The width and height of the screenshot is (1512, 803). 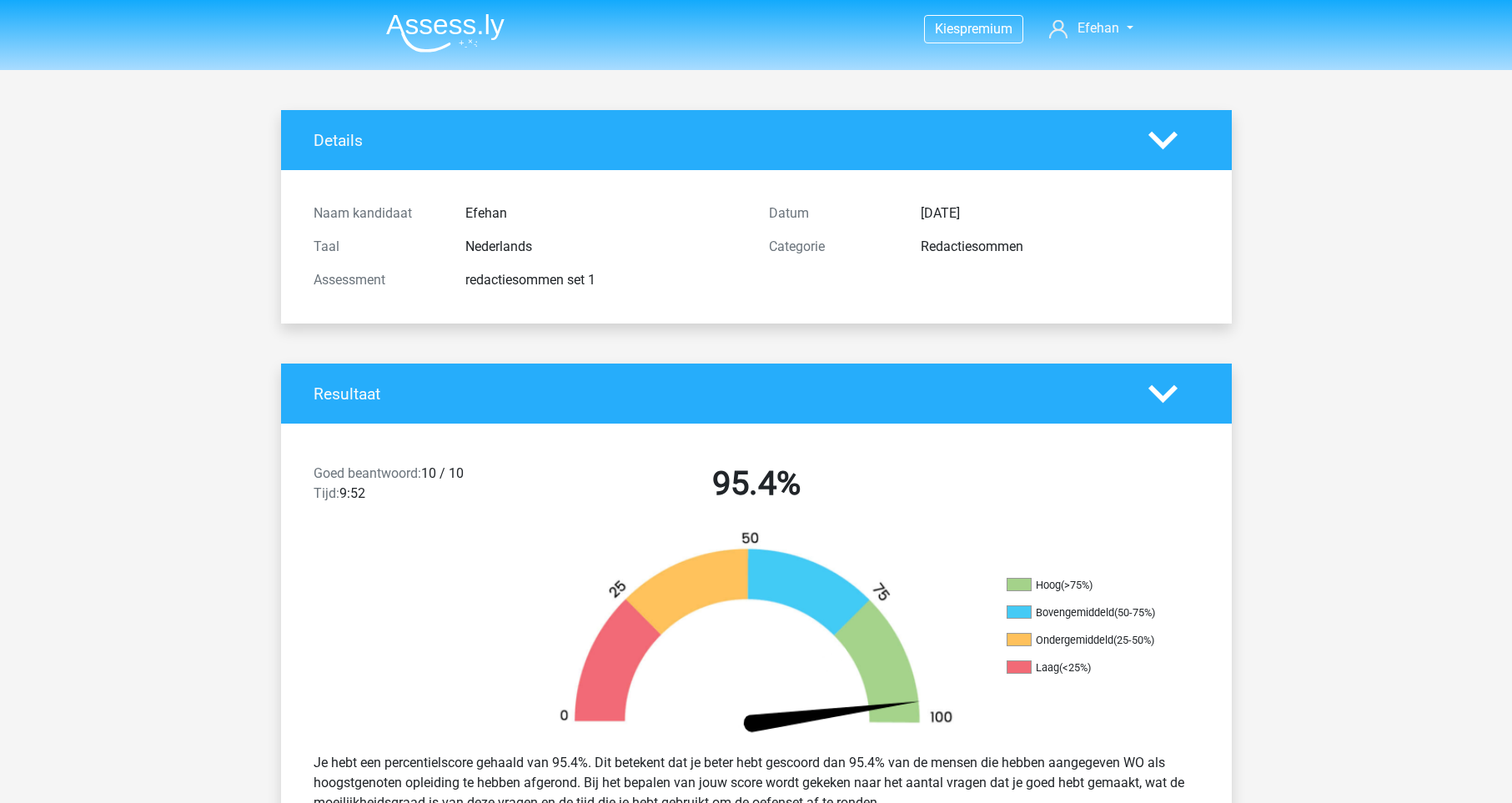 I want to click on img: Assessly, so click(x=445, y=33).